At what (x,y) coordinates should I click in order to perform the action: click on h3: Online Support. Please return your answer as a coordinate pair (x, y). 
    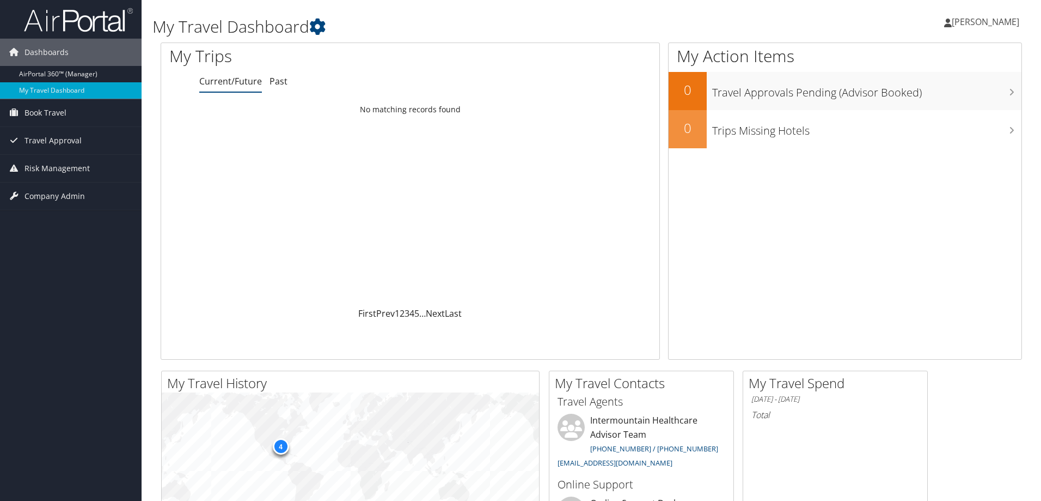
    Looking at the image, I should click on (642, 484).